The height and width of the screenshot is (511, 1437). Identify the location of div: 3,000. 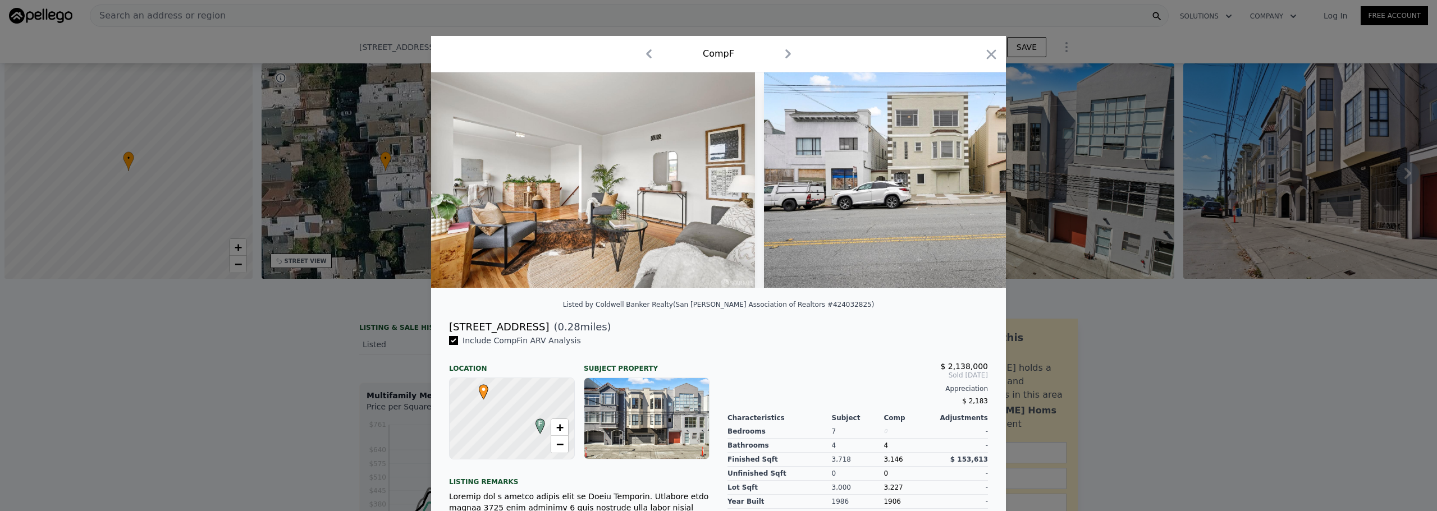
(857, 488).